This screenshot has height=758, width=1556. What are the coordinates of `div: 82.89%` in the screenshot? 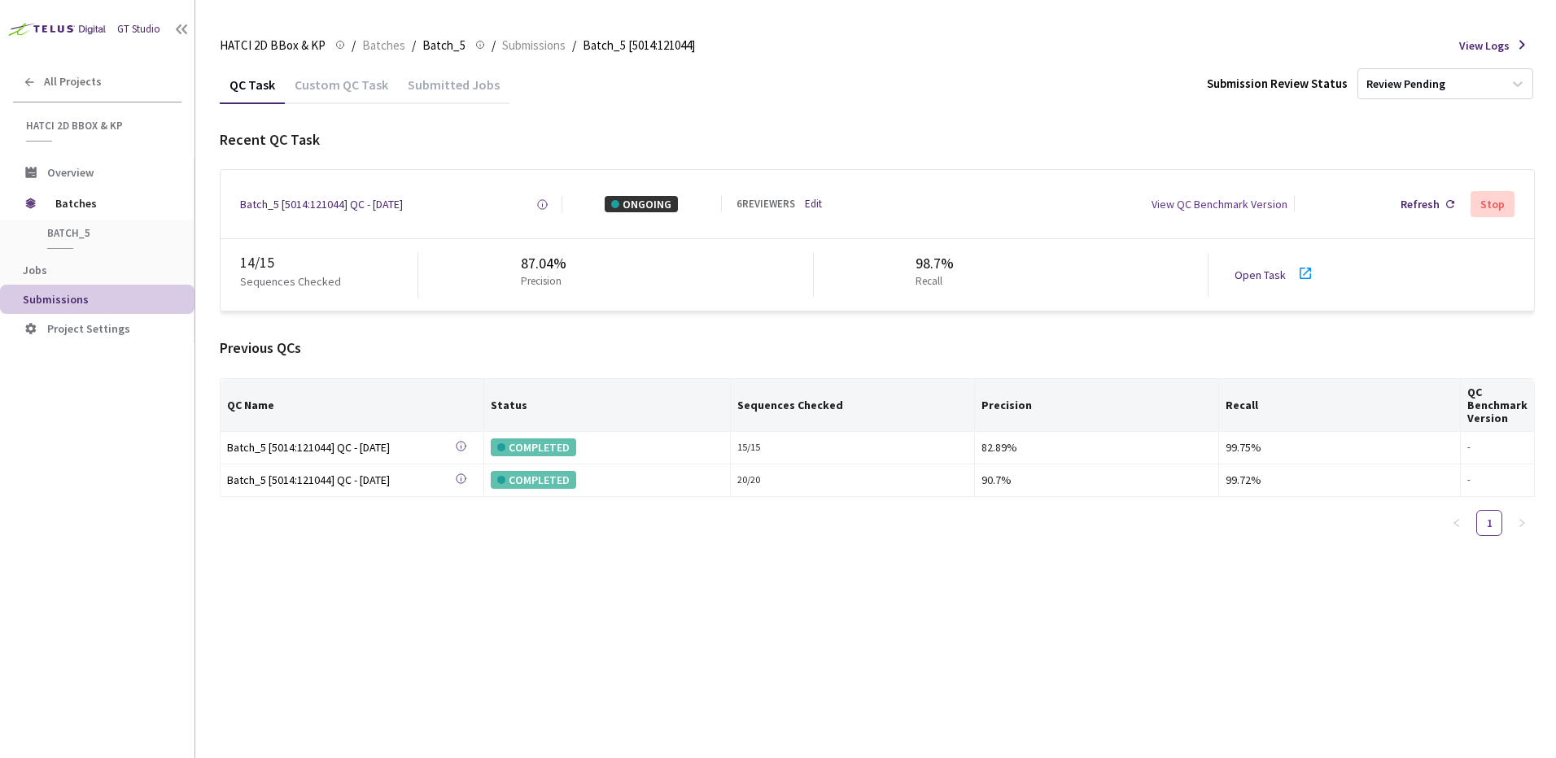 It's located at (1096, 448).